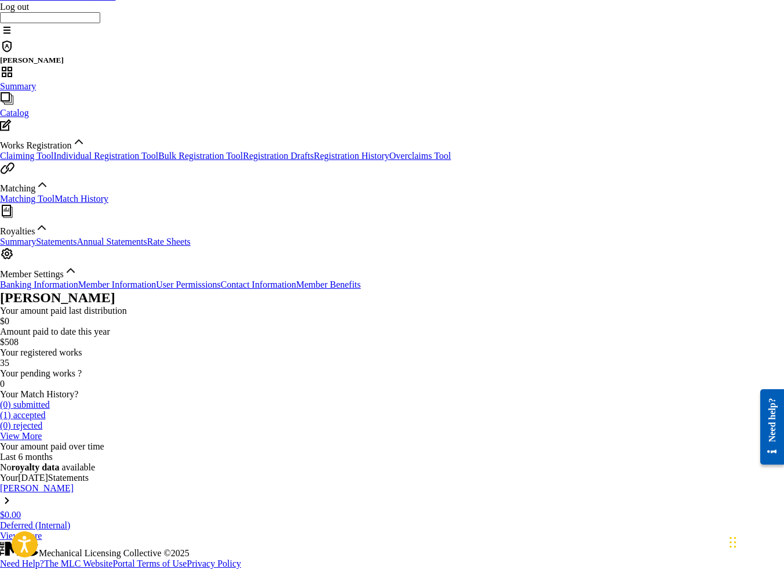  Describe the element at coordinates (81, 198) in the screenshot. I see `a: Match History` at that location.